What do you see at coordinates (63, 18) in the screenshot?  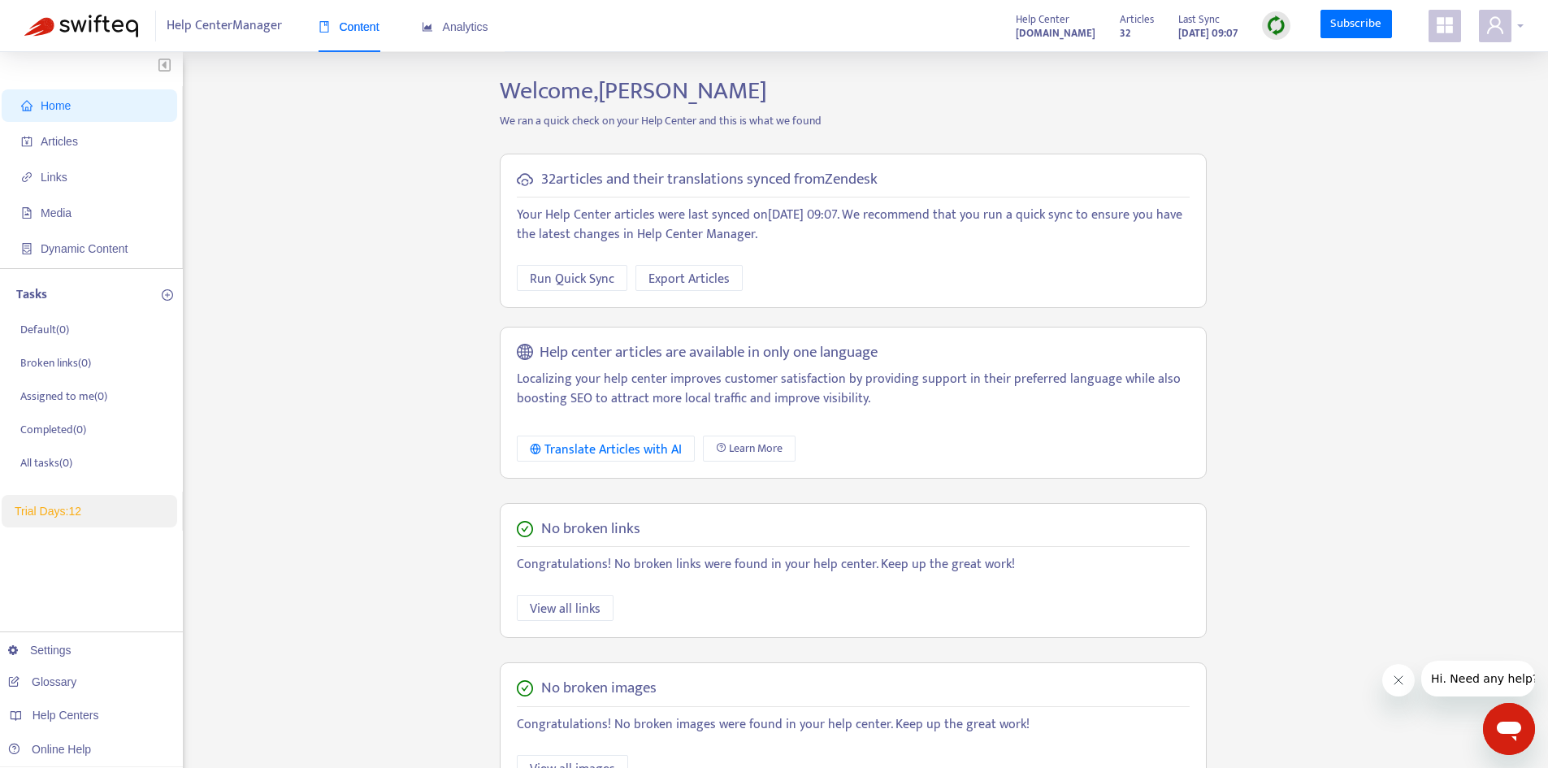 I see `span: Hi. Need any help?` at bounding box center [63, 18].